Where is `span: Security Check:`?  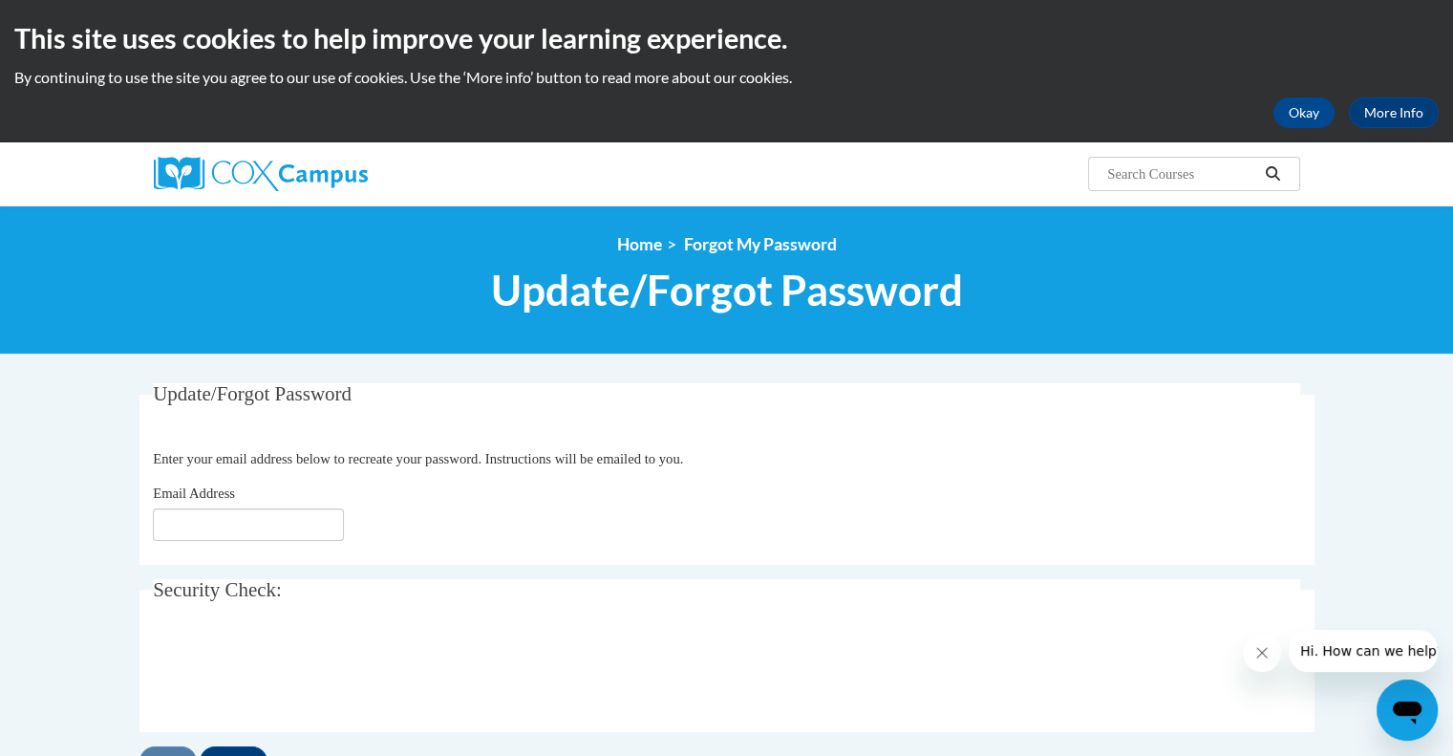 span: Security Check: is located at coordinates (217, 589).